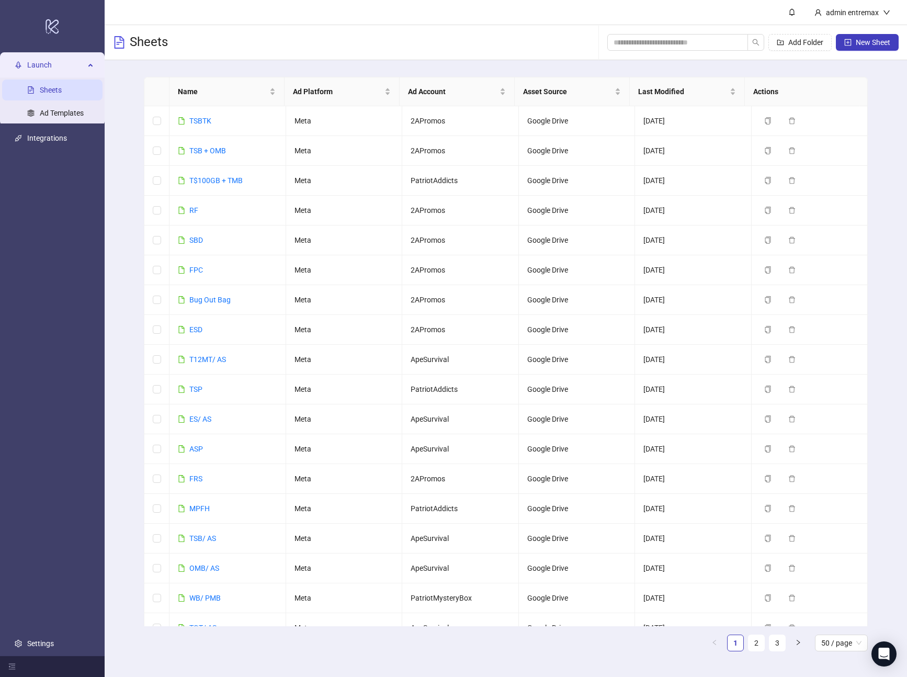 This screenshot has width=907, height=677. I want to click on a: WB/ PMB, so click(205, 598).